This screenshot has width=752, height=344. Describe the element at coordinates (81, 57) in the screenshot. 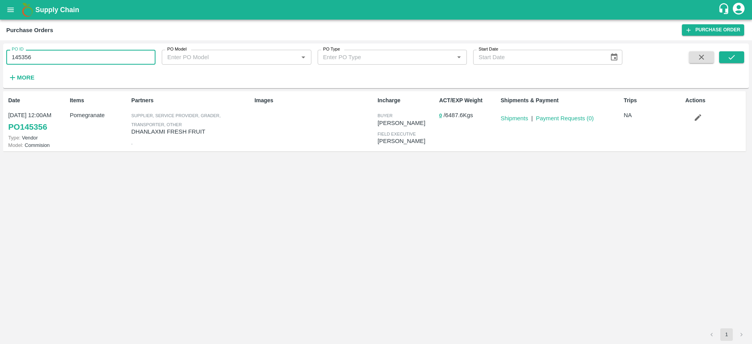

I see `input: Enter PO ID` at that location.